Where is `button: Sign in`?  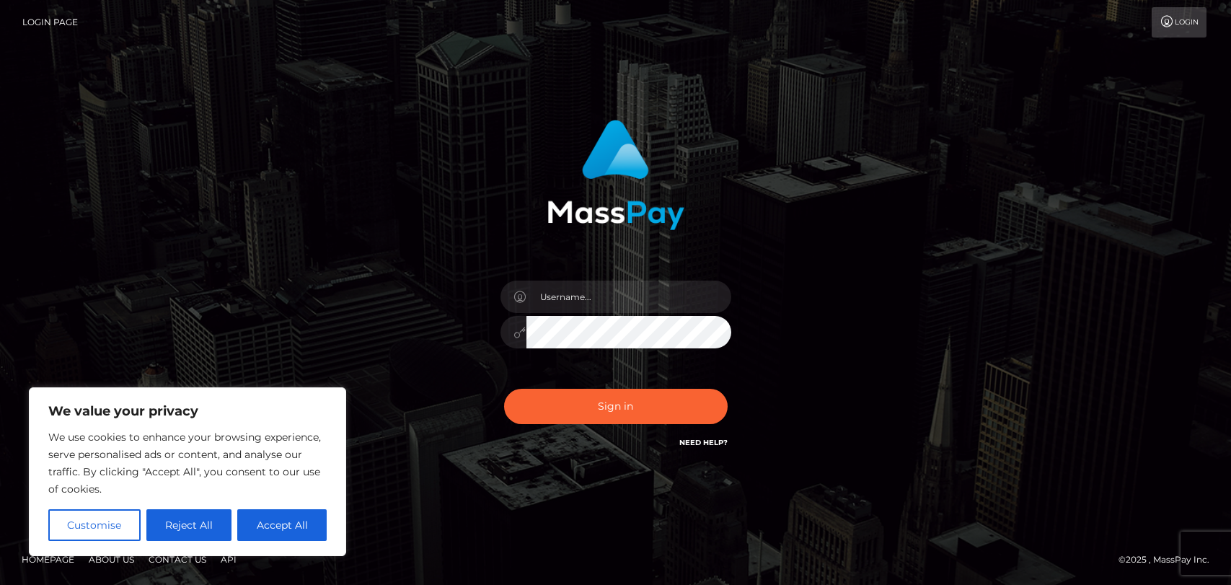 button: Sign in is located at coordinates (616, 406).